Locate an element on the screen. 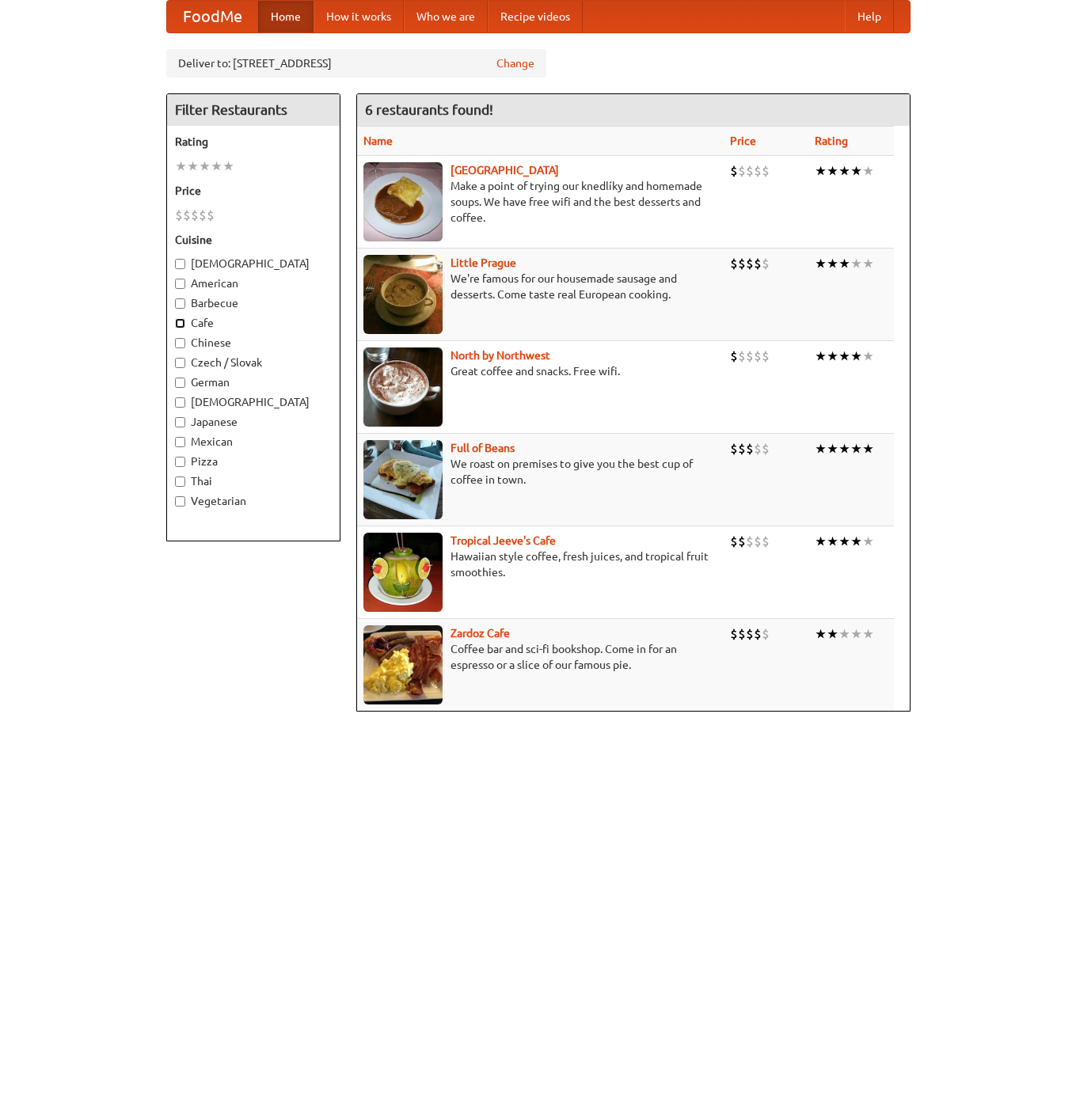 The width and height of the screenshot is (1076, 1120). label: Japanese is located at coordinates (253, 422).